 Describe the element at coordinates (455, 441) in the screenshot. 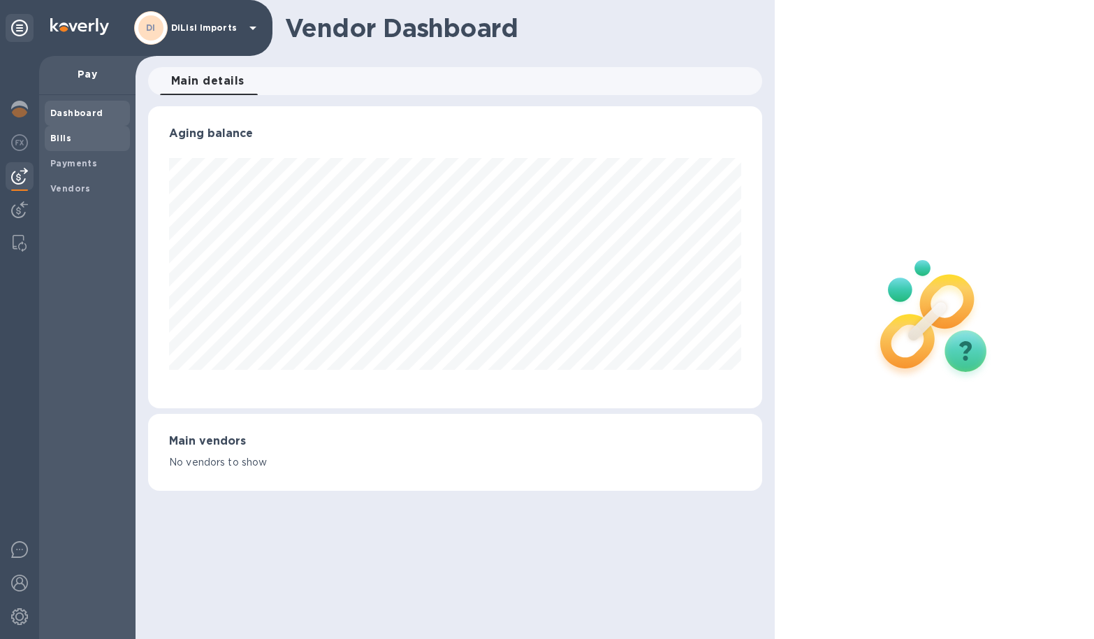

I see `h3: Main vendors` at that location.